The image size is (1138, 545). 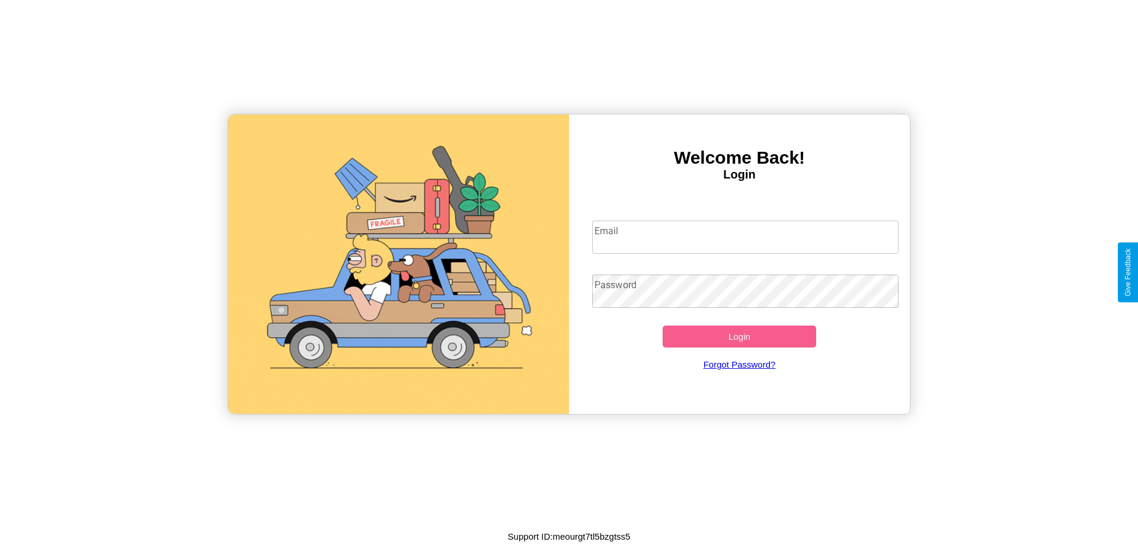 I want to click on h4: Login, so click(x=739, y=174).